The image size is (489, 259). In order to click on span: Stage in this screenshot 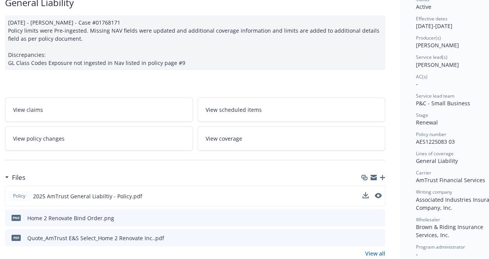, I will do `click(422, 115)`.